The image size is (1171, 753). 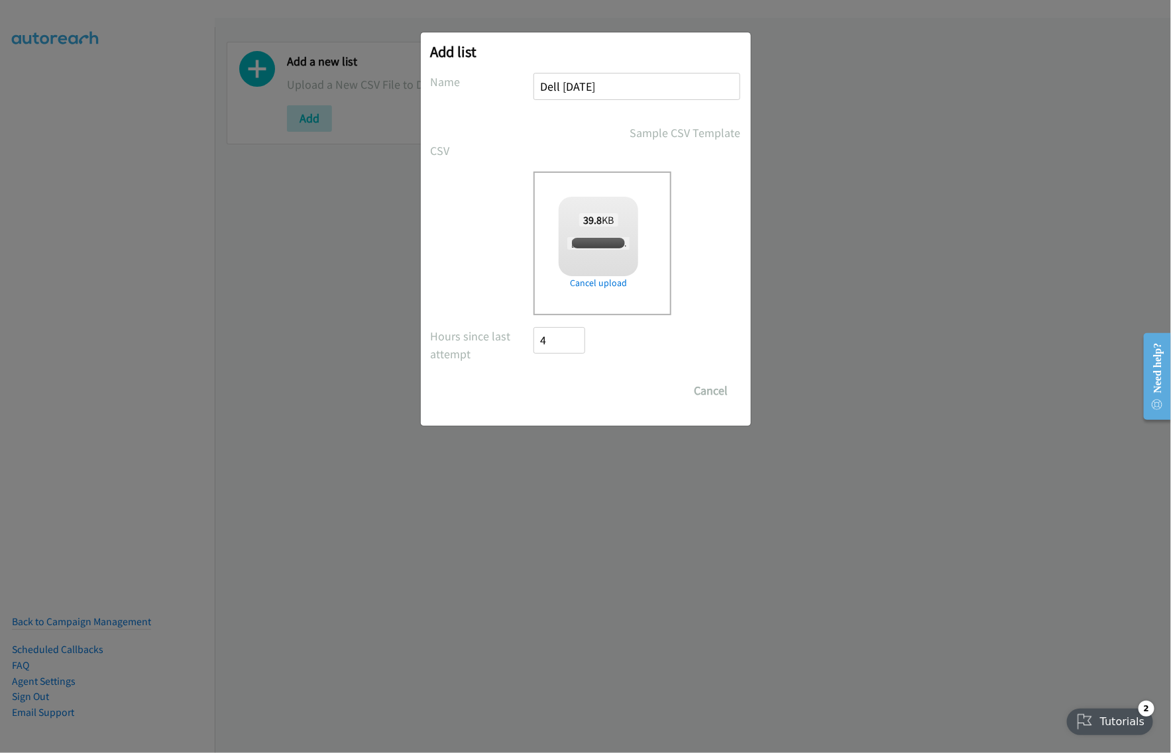 I want to click on label: Name, so click(x=482, y=81).